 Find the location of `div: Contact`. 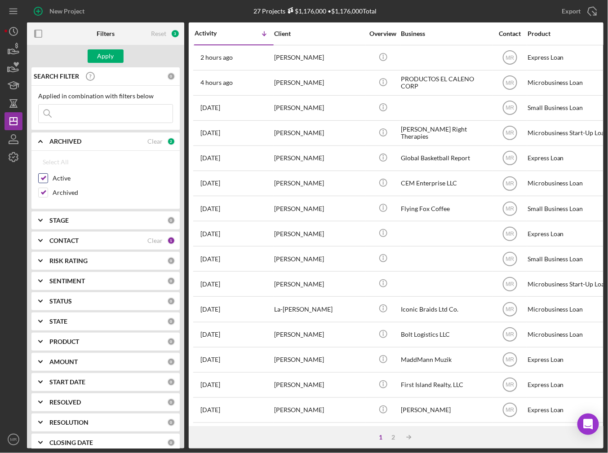

div: Contact is located at coordinates (510, 34).